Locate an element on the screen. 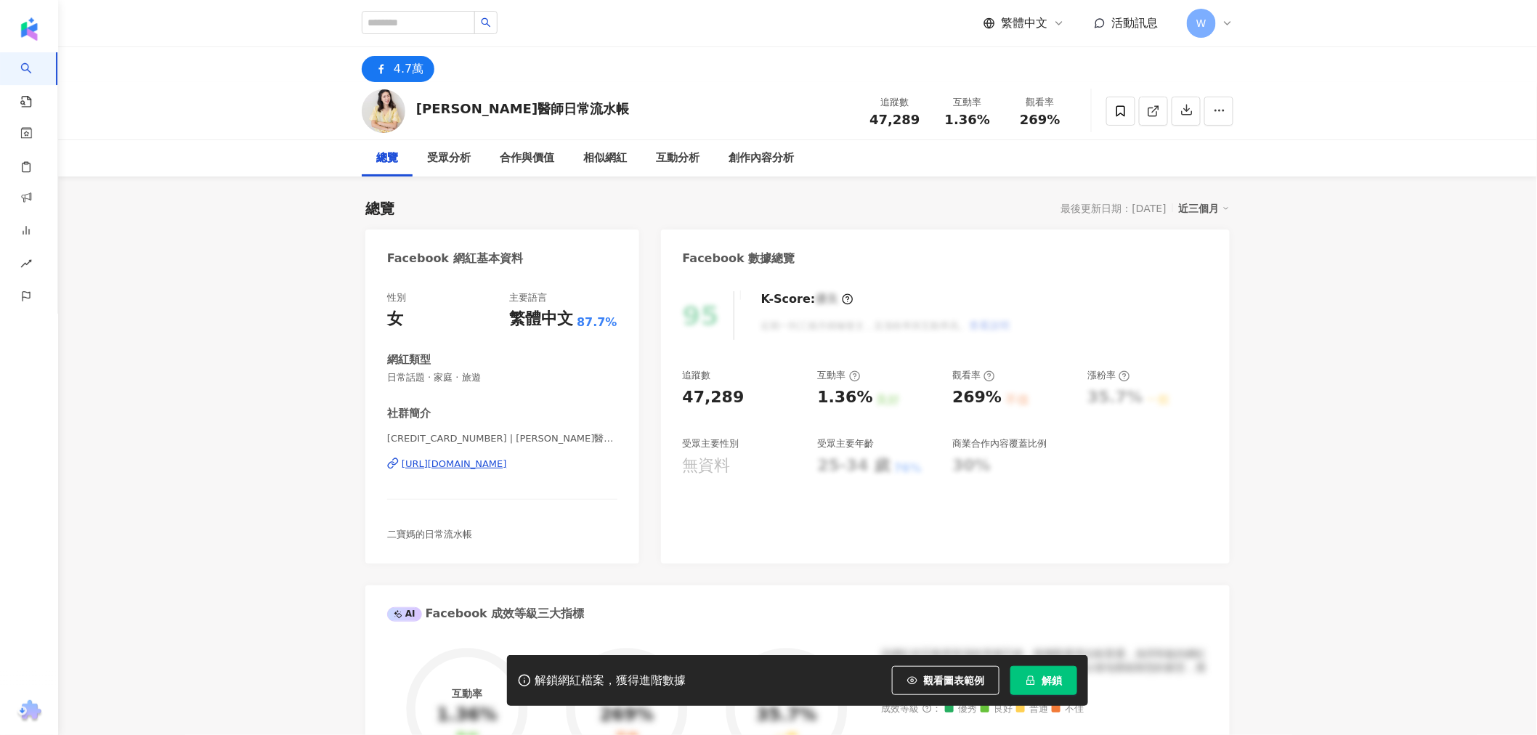 The height and width of the screenshot is (735, 1537). div: 網紅類型 is located at coordinates (409, 360).